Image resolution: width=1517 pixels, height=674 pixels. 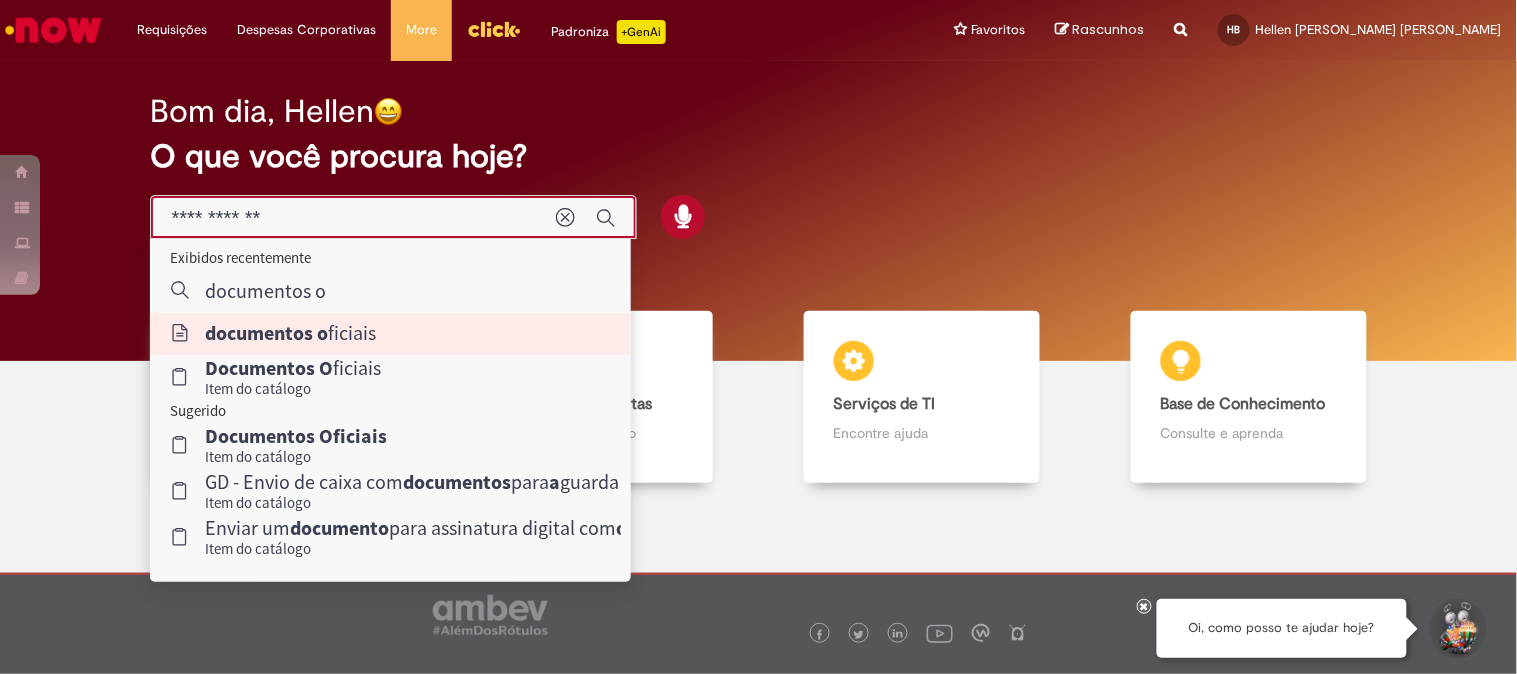 What do you see at coordinates (1457, 629) in the screenshot?
I see `button: Iniciar Conversa de Suporte` at bounding box center [1457, 629].